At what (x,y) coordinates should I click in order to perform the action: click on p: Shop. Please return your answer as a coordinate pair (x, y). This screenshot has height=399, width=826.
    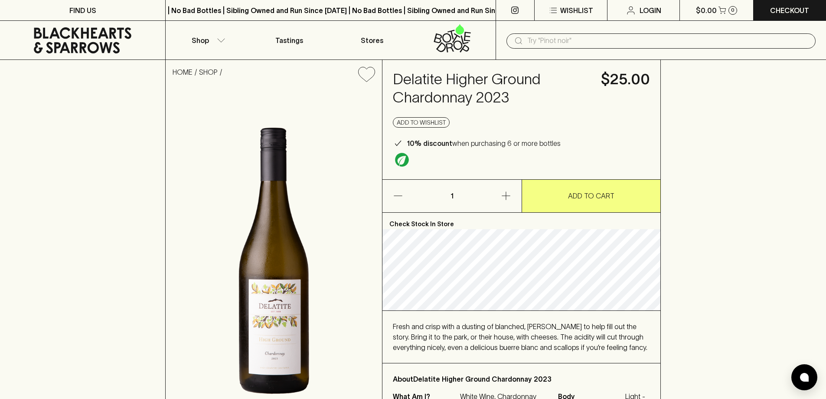
    Looking at the image, I should click on (200, 40).